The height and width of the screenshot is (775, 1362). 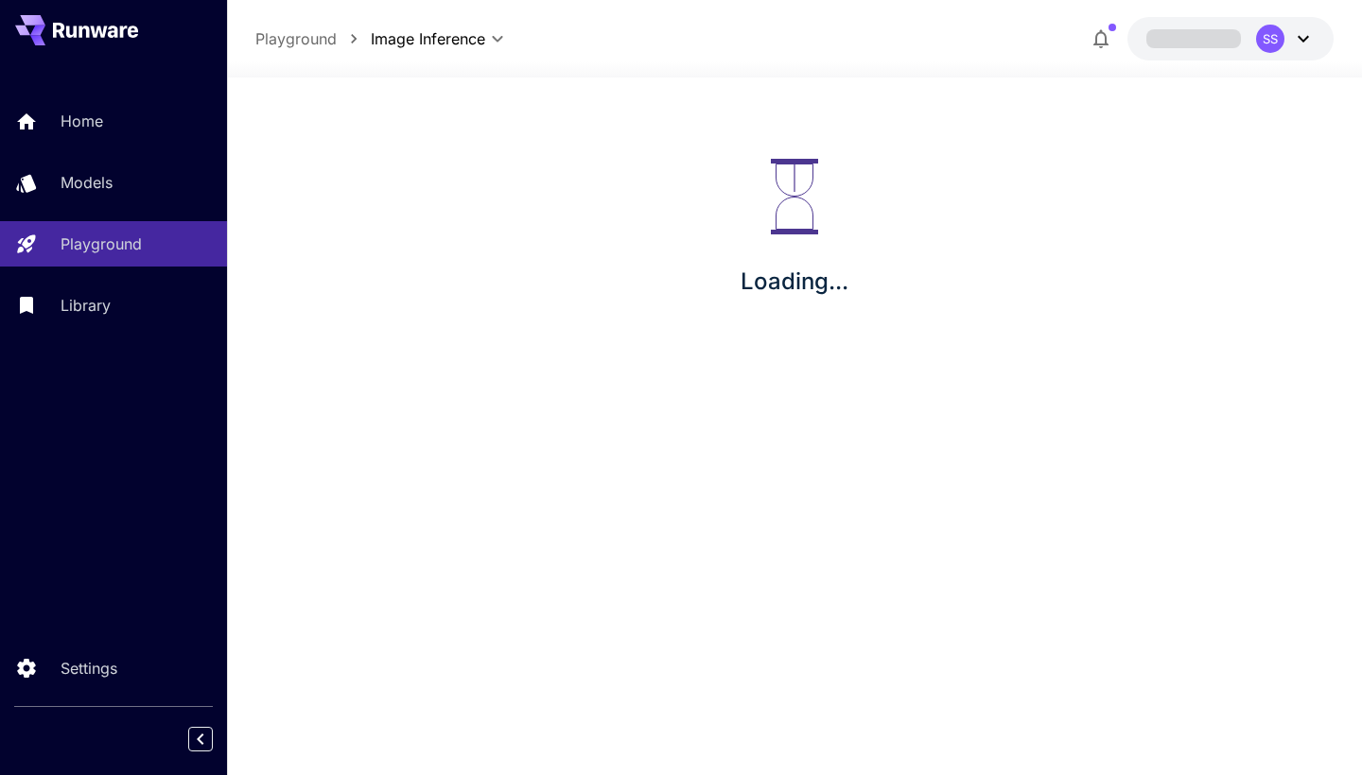 I want to click on p: Home, so click(x=81, y=121).